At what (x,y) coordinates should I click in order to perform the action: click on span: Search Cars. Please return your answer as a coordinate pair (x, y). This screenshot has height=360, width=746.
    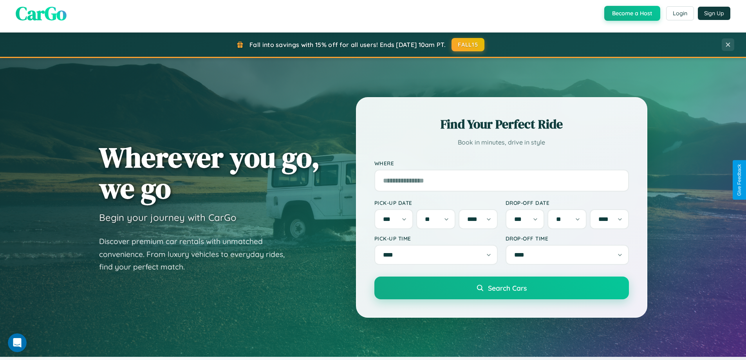
    Looking at the image, I should click on (507, 288).